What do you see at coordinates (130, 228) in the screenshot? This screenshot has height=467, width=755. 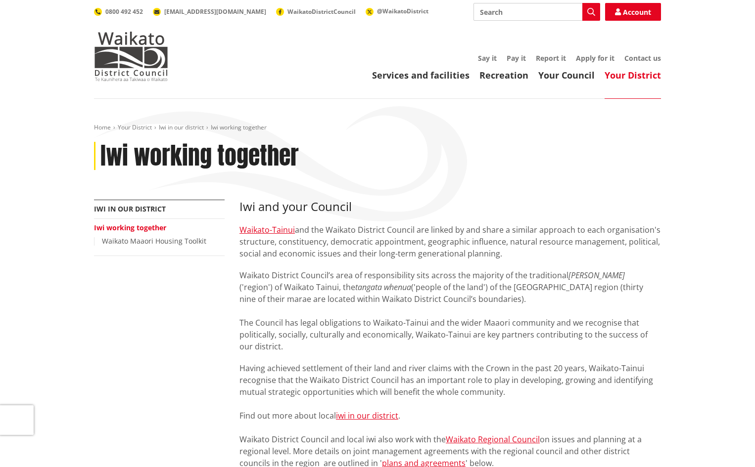 I see `a: Iwi working together` at bounding box center [130, 228].